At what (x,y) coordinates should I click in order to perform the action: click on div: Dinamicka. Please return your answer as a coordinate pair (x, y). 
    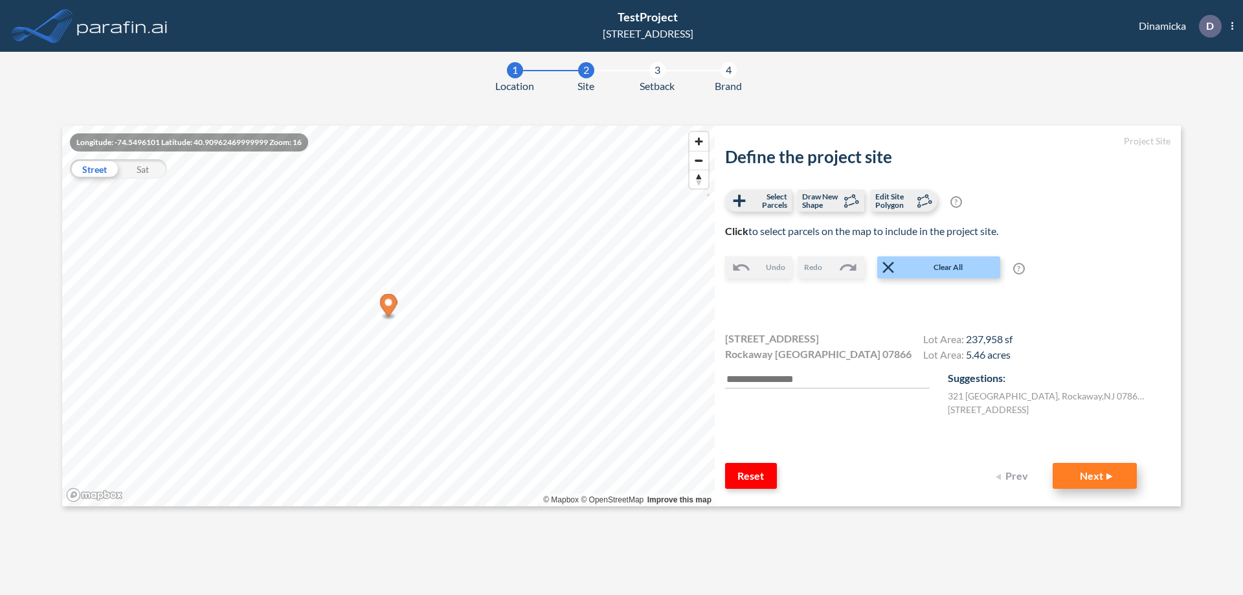
    Looking at the image, I should click on (1176, 26).